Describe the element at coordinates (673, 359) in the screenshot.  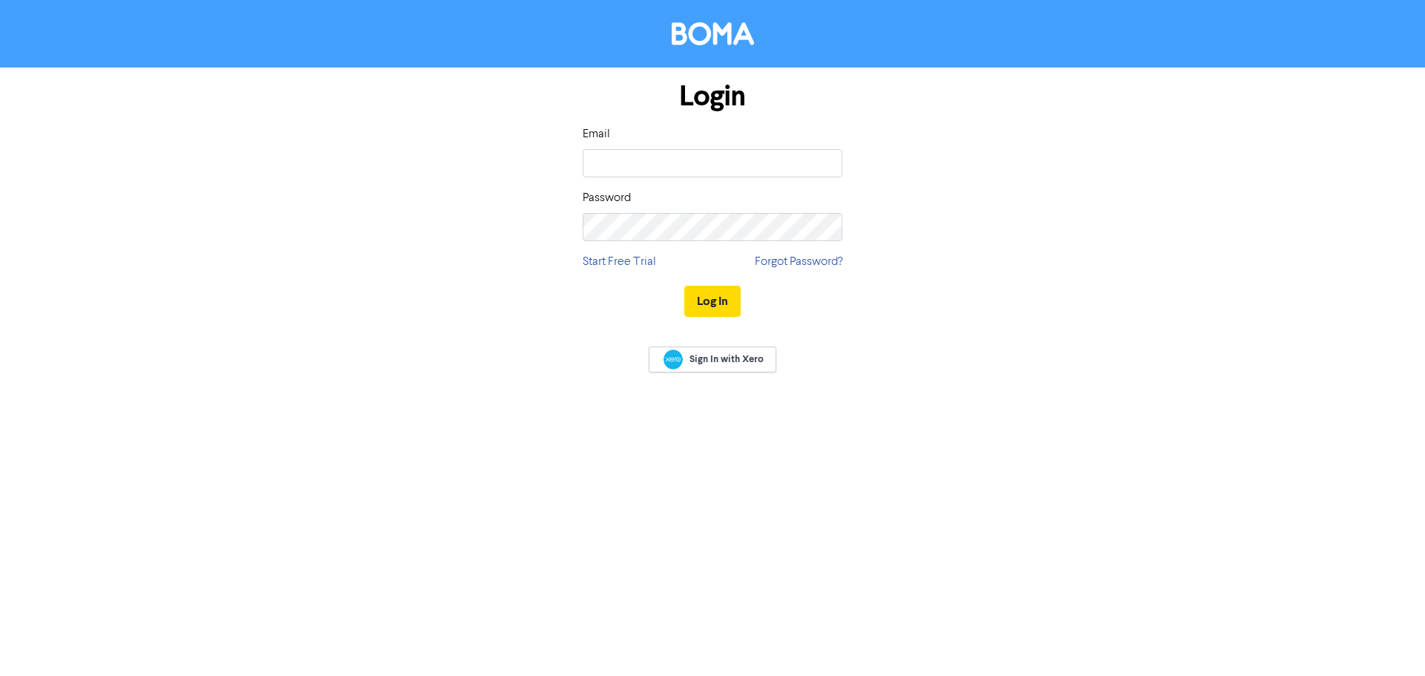
I see `img: Xero logo` at that location.